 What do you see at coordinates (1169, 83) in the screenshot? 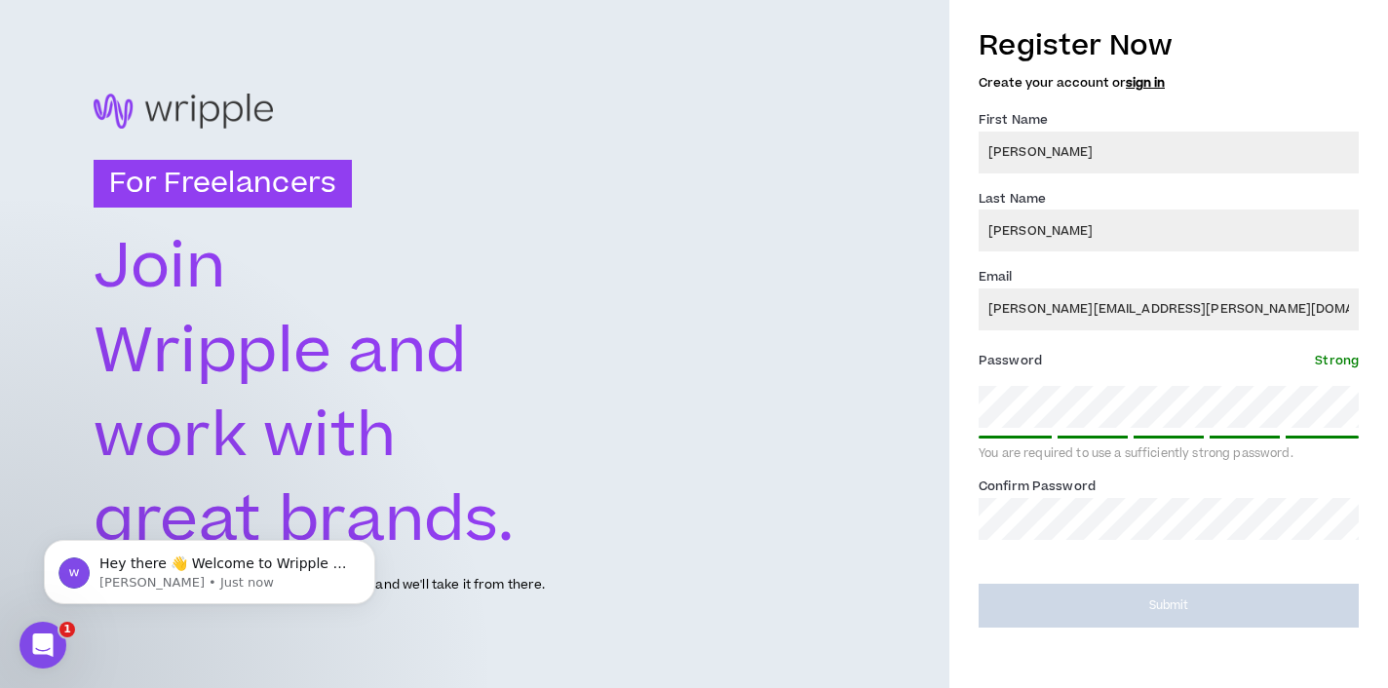
I see `h5: Create your account or` at bounding box center [1169, 83].